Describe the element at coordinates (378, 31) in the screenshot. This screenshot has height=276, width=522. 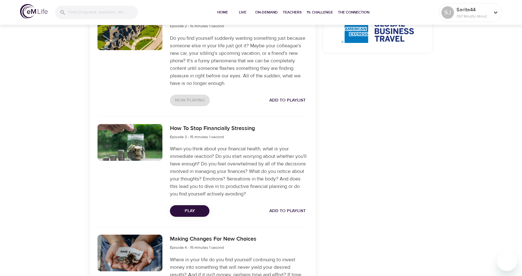
I see `img: AmEx%20GBT%20logo.png` at that location.